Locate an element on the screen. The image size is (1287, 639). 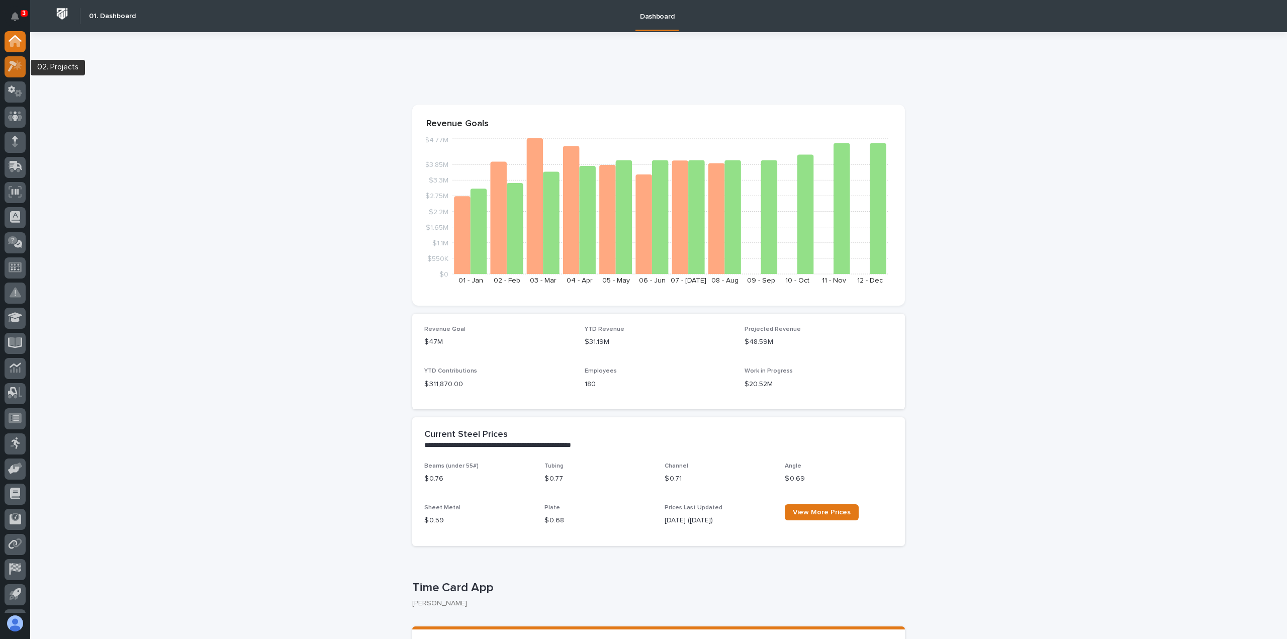
span: Prices Last Updated is located at coordinates (694, 508).